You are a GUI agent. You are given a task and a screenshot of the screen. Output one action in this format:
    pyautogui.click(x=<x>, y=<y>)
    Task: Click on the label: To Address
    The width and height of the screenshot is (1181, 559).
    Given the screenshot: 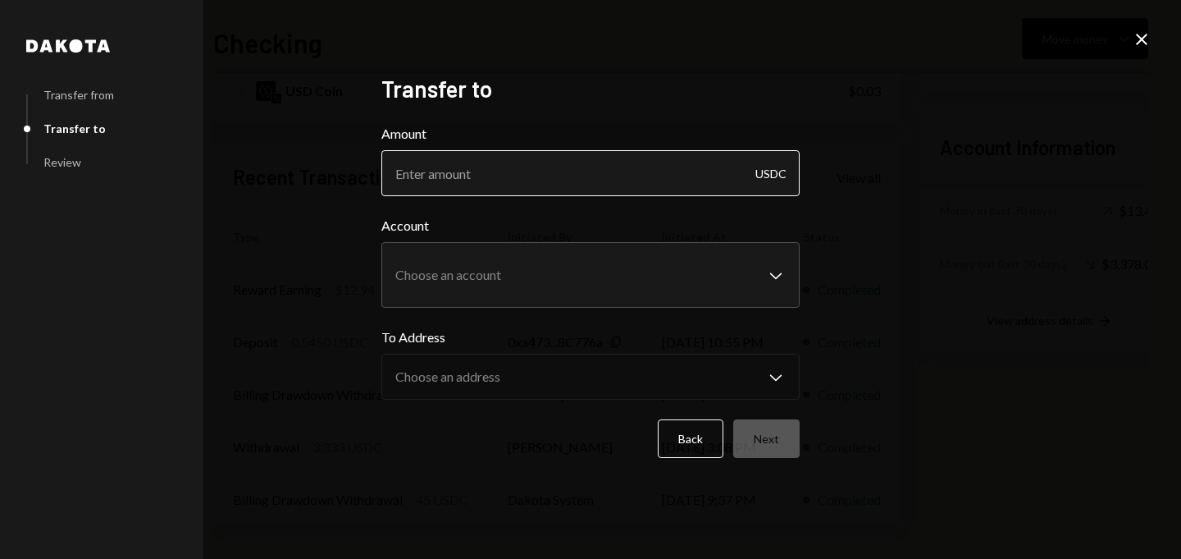 What is the action you would take?
    pyautogui.click(x=591, y=337)
    